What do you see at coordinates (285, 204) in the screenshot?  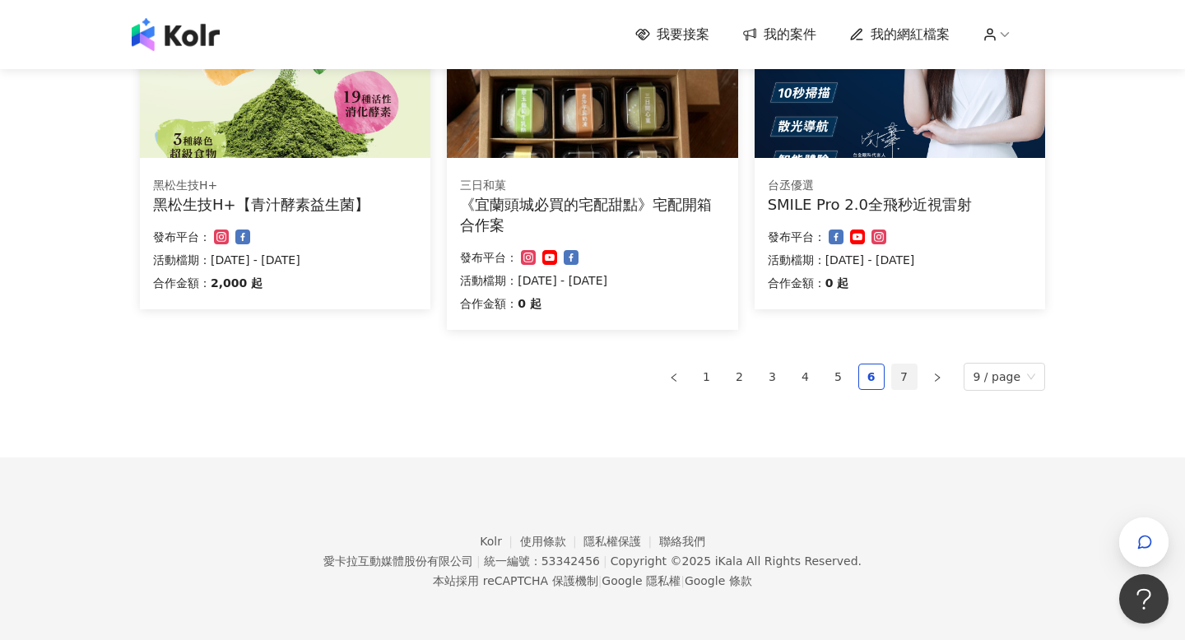 I see `div: 黑松生技H+【青汁酵素益生菌】` at bounding box center [285, 204].